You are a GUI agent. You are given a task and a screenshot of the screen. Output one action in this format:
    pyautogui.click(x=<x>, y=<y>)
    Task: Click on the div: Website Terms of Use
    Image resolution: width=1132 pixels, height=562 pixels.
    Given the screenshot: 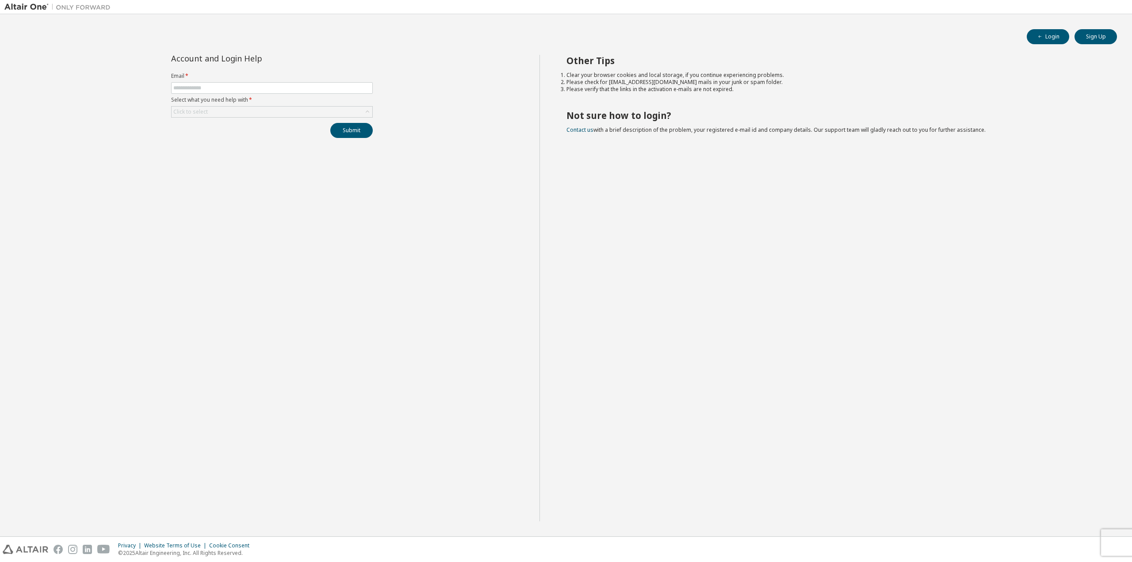 What is the action you would take?
    pyautogui.click(x=176, y=546)
    